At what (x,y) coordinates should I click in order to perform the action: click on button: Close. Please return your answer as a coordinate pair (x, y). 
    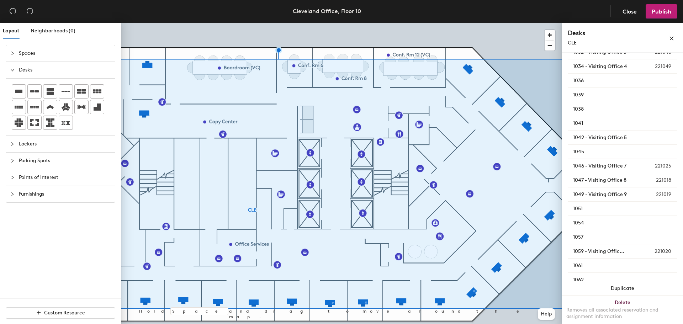
    Looking at the image, I should click on (629, 11).